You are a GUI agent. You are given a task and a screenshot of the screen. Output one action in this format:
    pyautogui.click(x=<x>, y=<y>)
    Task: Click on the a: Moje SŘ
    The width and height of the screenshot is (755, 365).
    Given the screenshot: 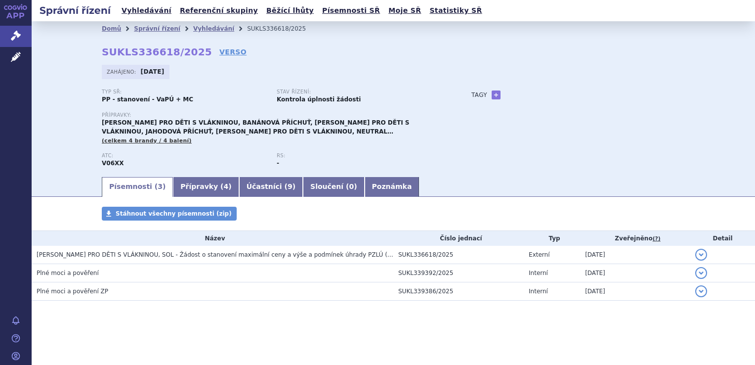 What is the action you would take?
    pyautogui.click(x=405, y=10)
    